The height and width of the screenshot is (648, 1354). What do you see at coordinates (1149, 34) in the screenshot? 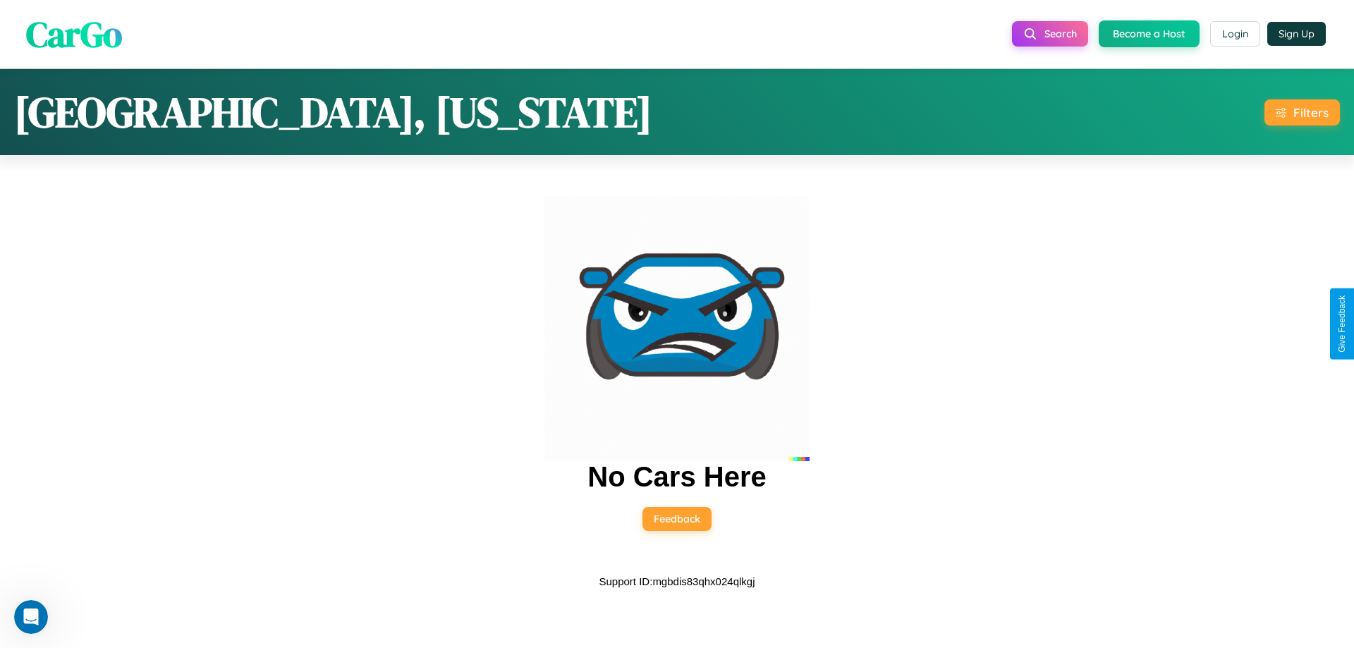
I see `button: Become a Host` at bounding box center [1149, 34].